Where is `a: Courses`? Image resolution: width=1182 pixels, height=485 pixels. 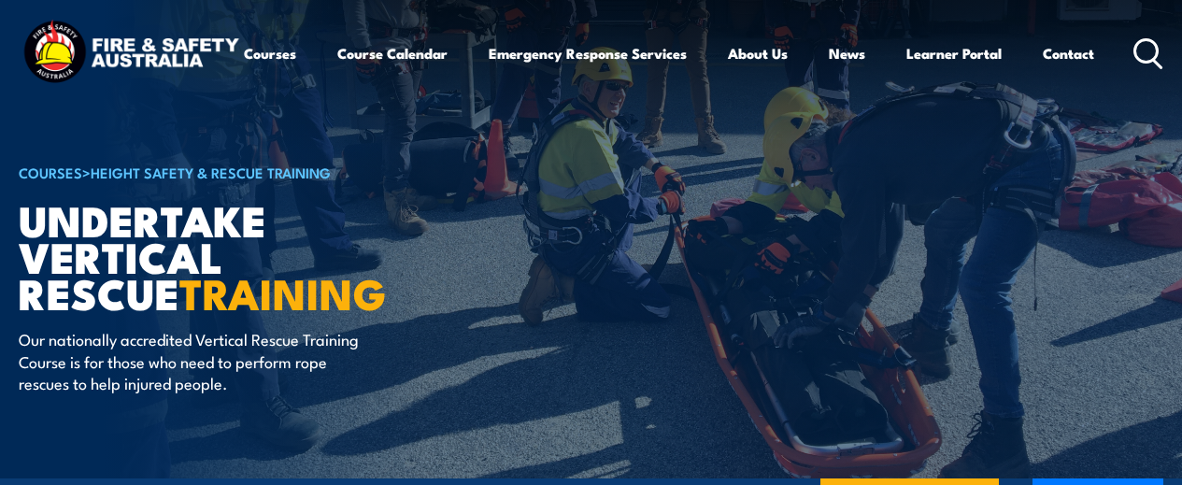
a: Courses is located at coordinates (270, 53).